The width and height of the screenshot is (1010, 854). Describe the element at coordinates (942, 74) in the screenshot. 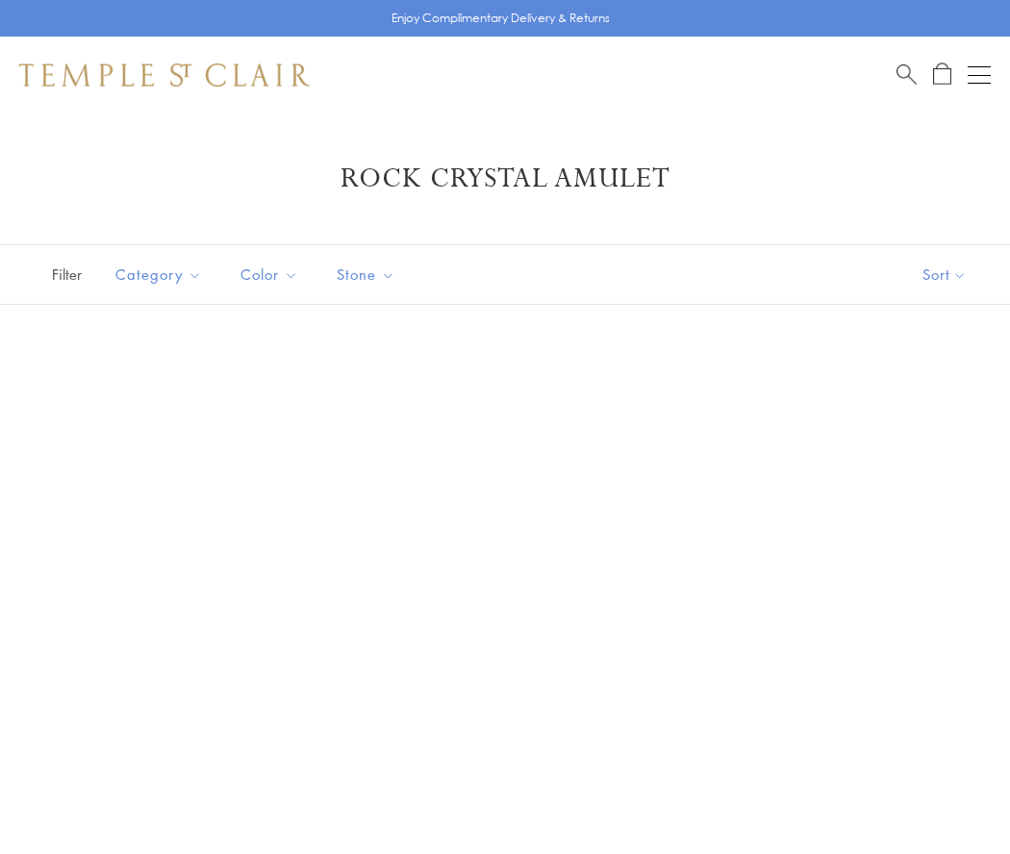

I see `a: Open Shopping Bag` at that location.